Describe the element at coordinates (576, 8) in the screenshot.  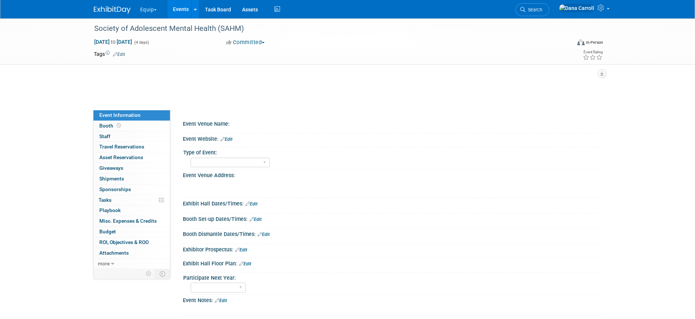
I see `img: Dana Carroll` at that location.